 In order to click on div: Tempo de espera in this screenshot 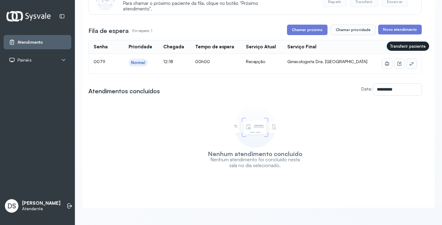, I will do `click(215, 47)`.